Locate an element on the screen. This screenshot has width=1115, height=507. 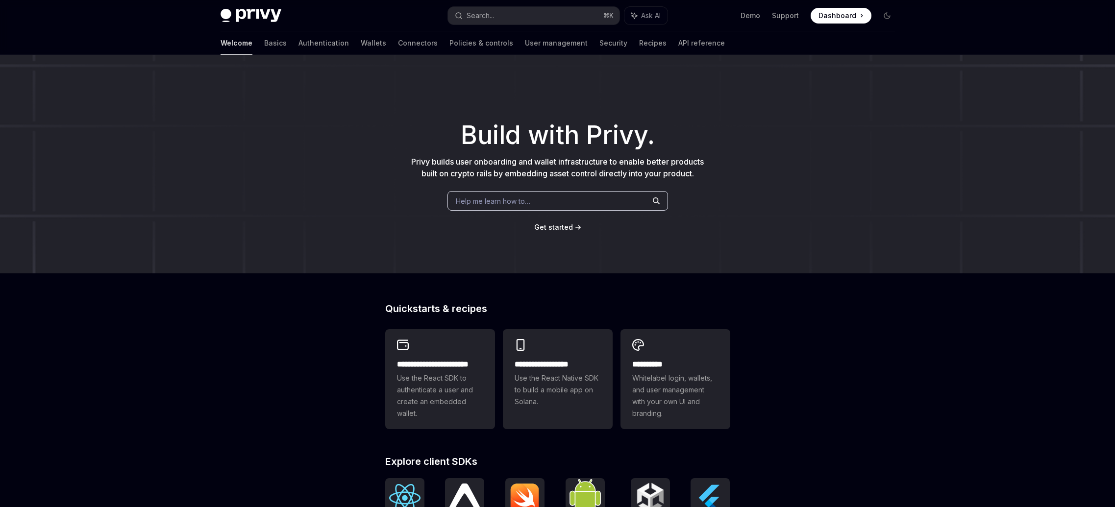
a: Dashboard is located at coordinates (841, 16).